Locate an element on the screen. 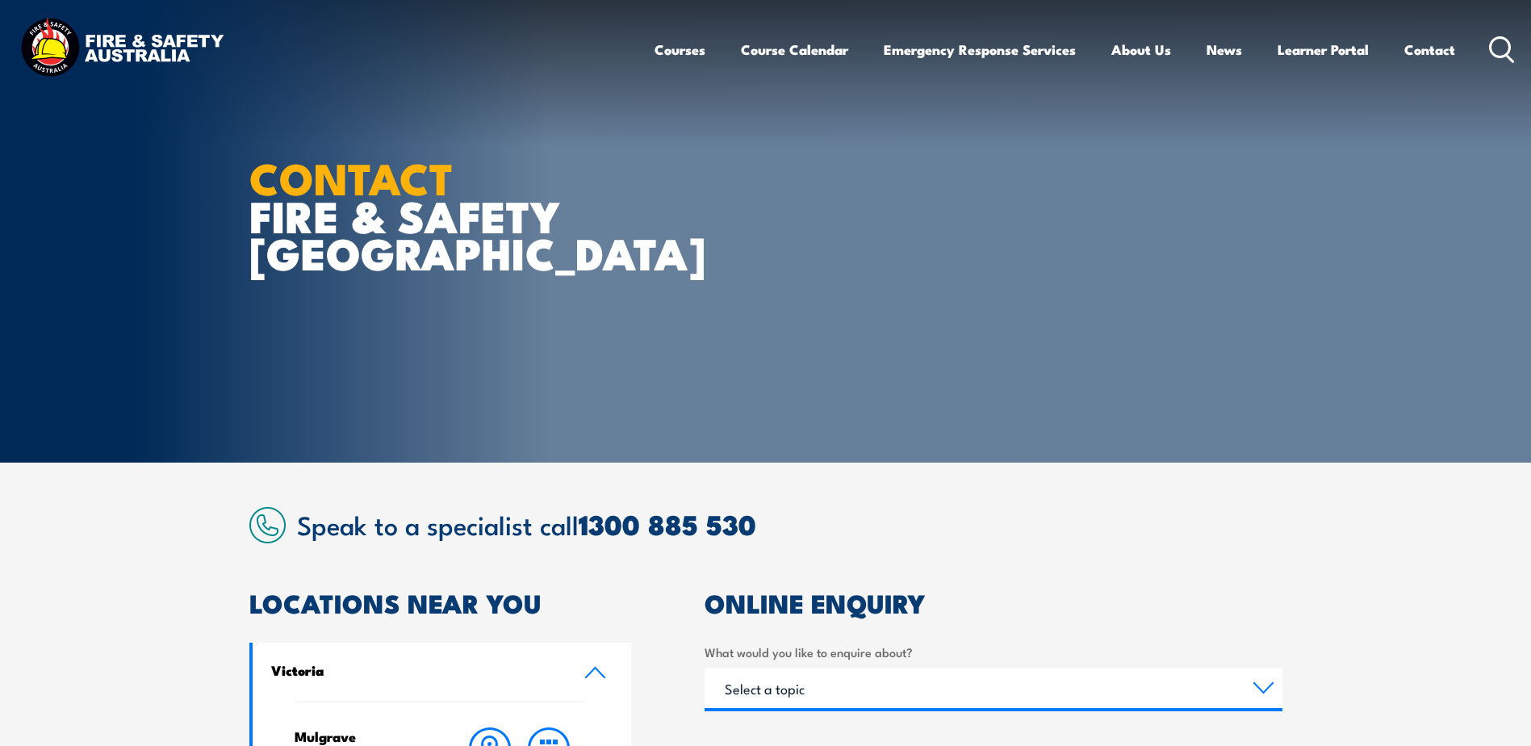 This screenshot has width=1531, height=746. a: About Us is located at coordinates (1141, 49).